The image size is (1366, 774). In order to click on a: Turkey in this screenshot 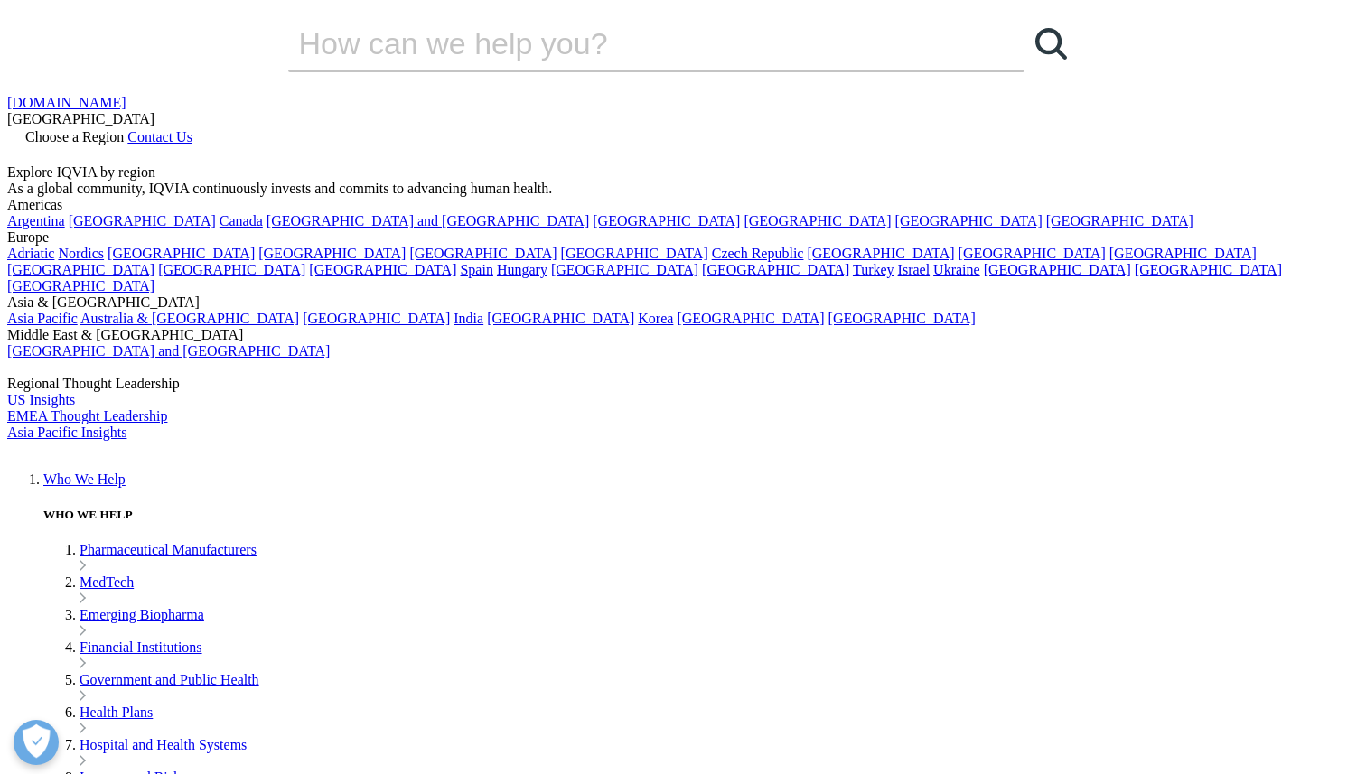, I will do `click(874, 269)`.